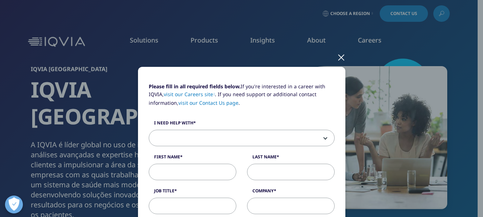  What do you see at coordinates (291, 159) in the screenshot?
I see `label: Last Name` at bounding box center [291, 159].